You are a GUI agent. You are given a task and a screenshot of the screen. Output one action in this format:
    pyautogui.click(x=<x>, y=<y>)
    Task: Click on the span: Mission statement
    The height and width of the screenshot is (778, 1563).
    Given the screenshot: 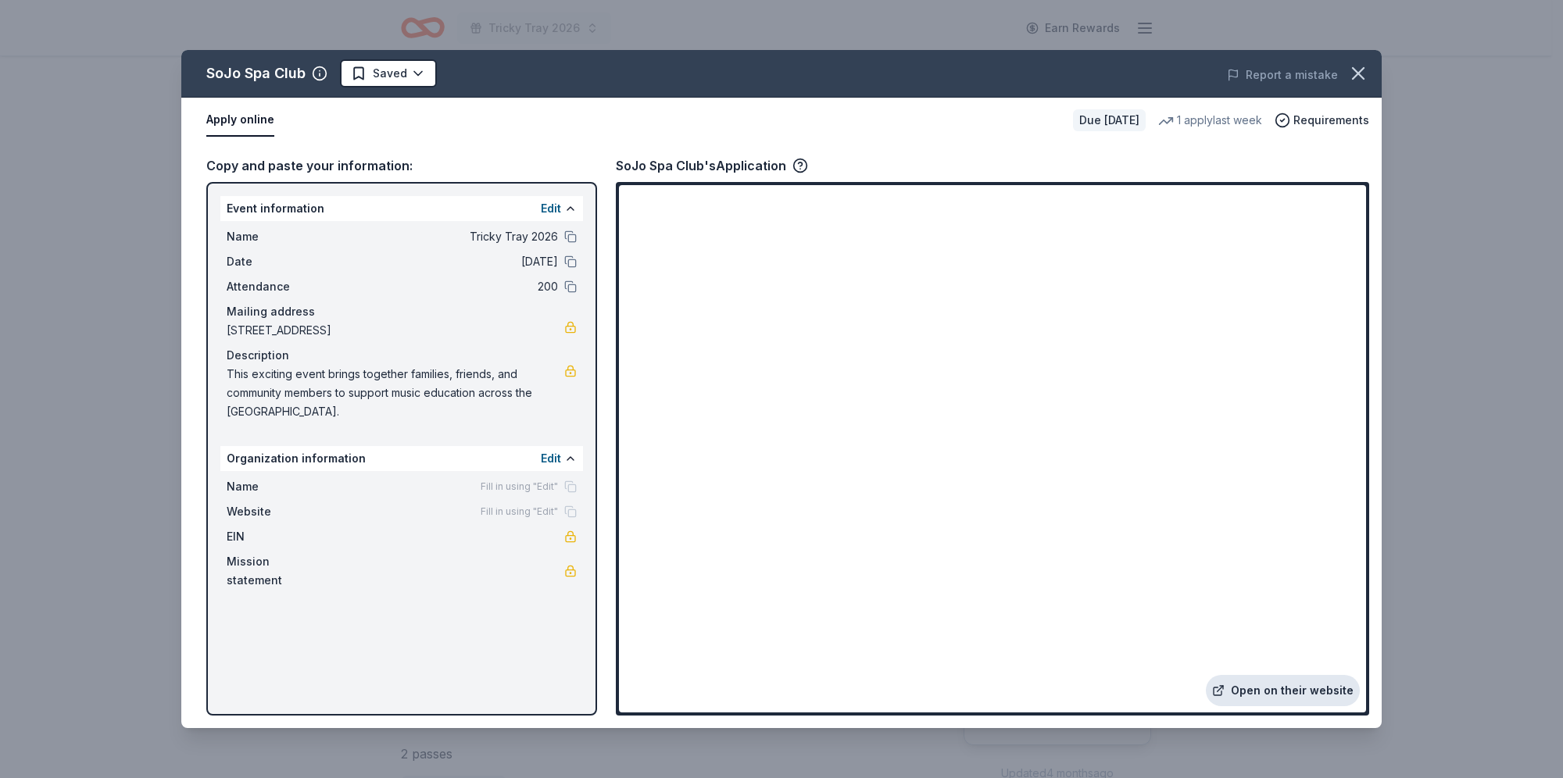 What is the action you would take?
    pyautogui.click(x=279, y=571)
    